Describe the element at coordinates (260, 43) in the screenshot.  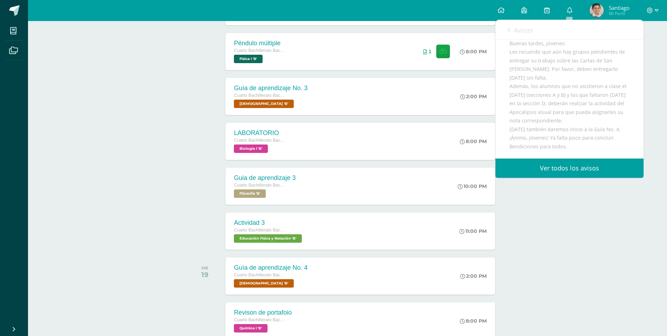
I see `div: Péndulo múltiple` at that location.